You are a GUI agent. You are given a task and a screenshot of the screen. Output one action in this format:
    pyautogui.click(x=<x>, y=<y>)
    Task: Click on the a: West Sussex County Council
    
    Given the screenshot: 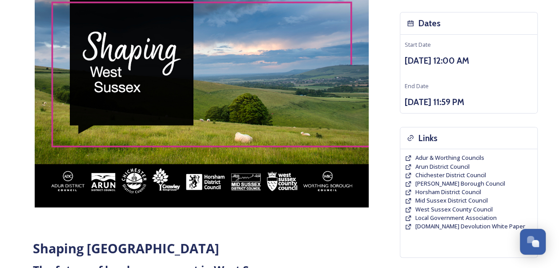 What is the action you would take?
    pyautogui.click(x=454, y=209)
    